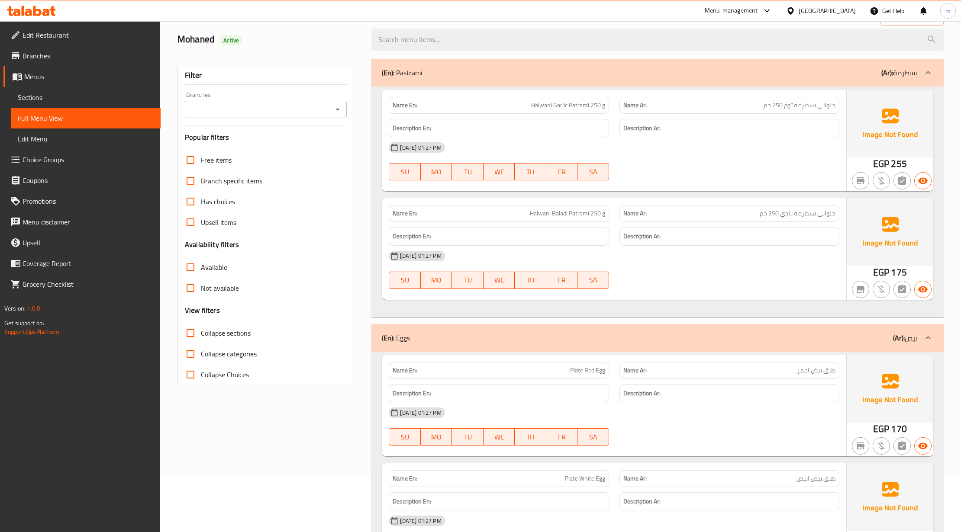 This screenshot has width=961, height=532. I want to click on span: Plate White Egg, so click(585, 479).